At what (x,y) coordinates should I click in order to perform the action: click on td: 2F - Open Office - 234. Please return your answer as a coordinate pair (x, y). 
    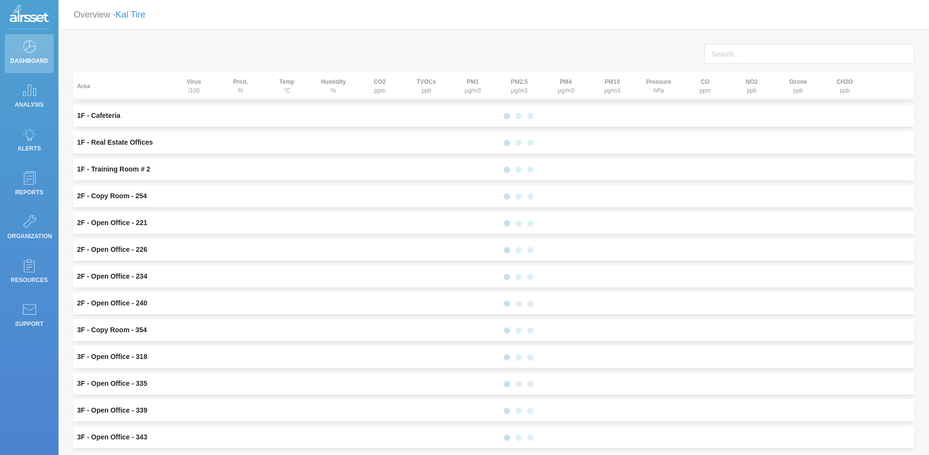
    Looking at the image, I should click on (122, 276).